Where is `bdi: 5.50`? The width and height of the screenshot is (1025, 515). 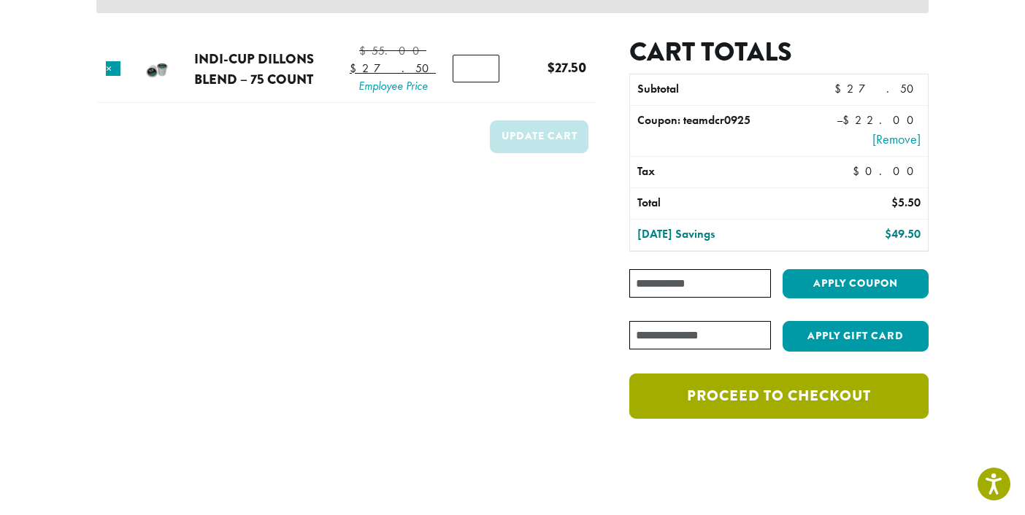 bdi: 5.50 is located at coordinates (906, 202).